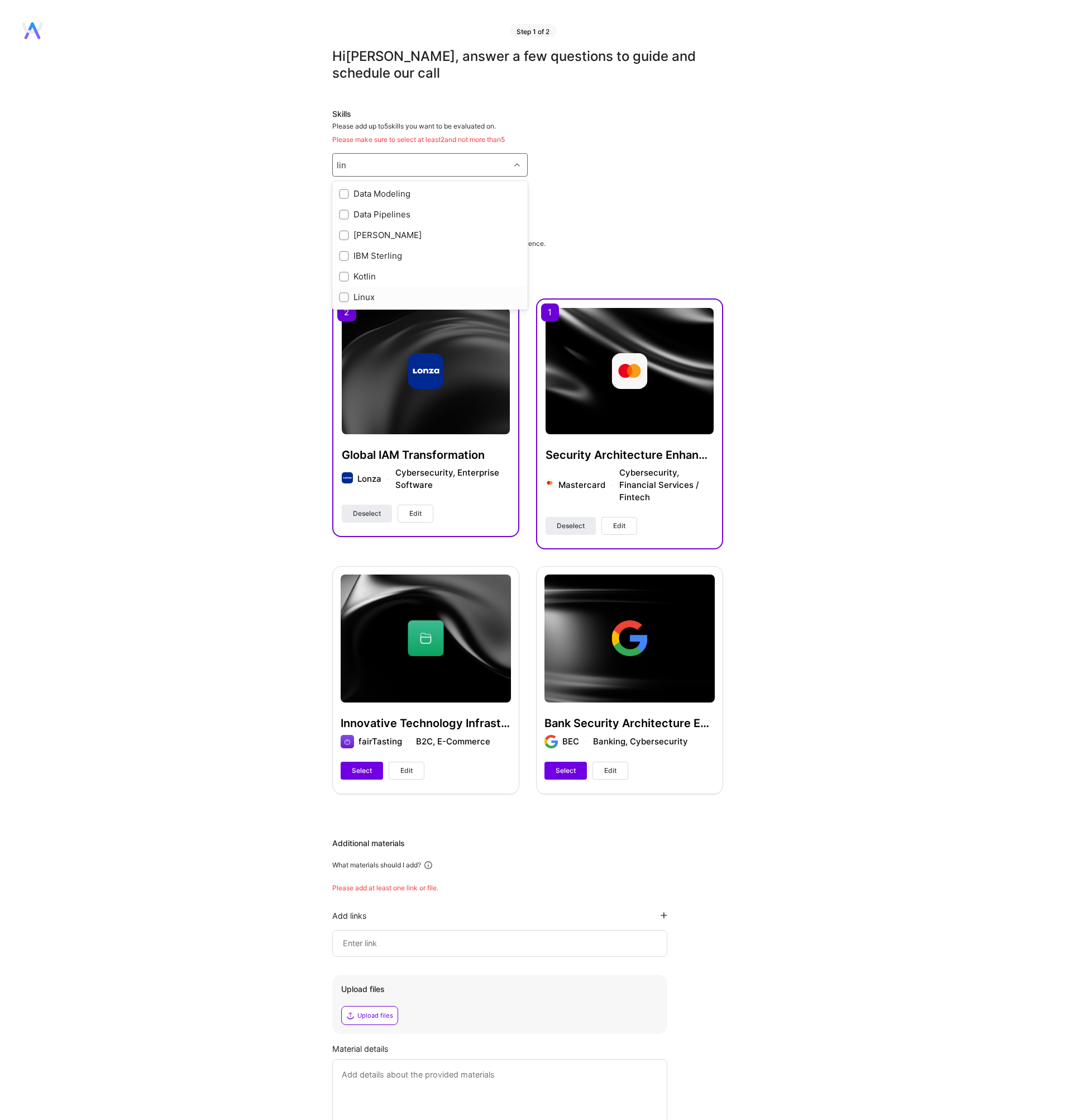  Describe the element at coordinates (664, 915) in the screenshot. I see `i: icon PlusBlackFlat` at that location.